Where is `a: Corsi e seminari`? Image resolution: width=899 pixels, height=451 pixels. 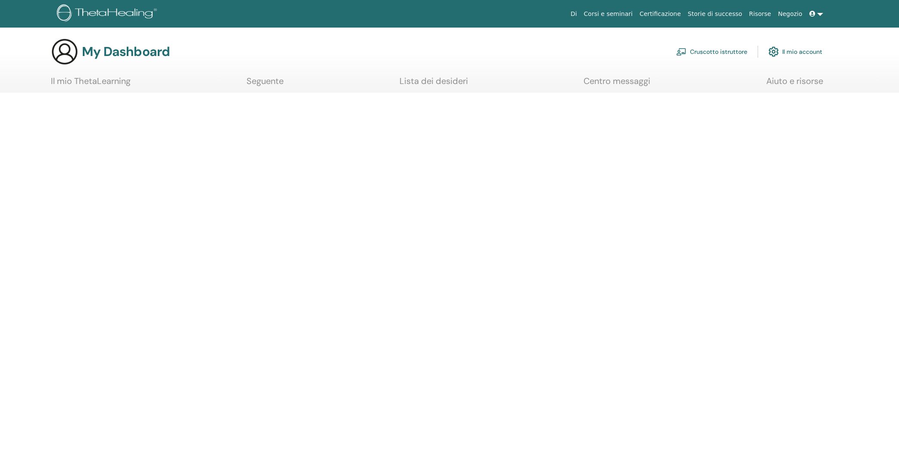 a: Corsi e seminari is located at coordinates (608, 14).